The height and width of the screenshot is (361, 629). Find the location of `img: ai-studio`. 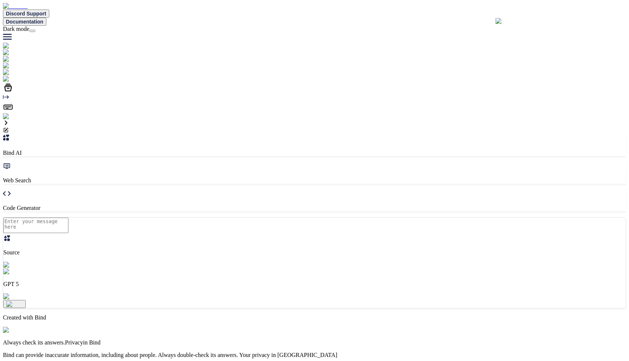

img: ai-studio is located at coordinates (16, 53).